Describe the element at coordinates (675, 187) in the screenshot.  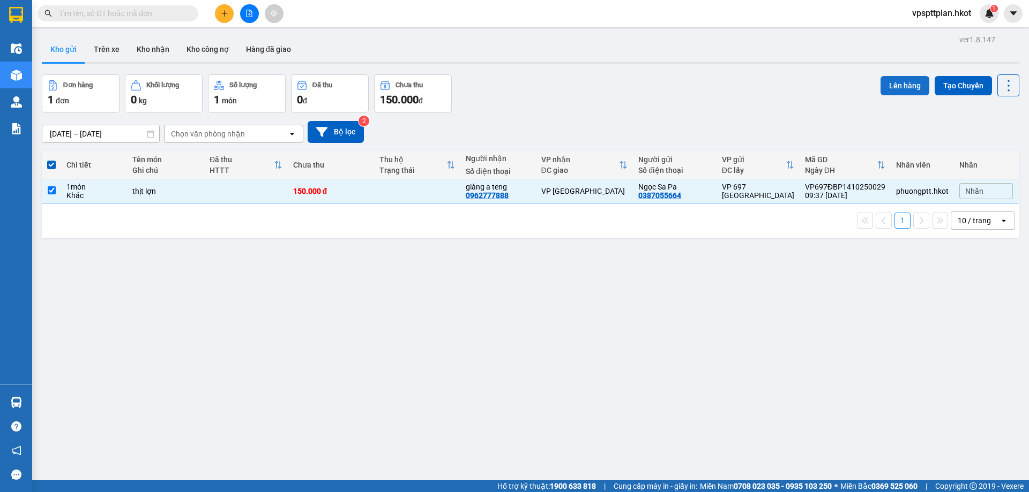
I see `div: Ngọc Sa Pa` at that location.